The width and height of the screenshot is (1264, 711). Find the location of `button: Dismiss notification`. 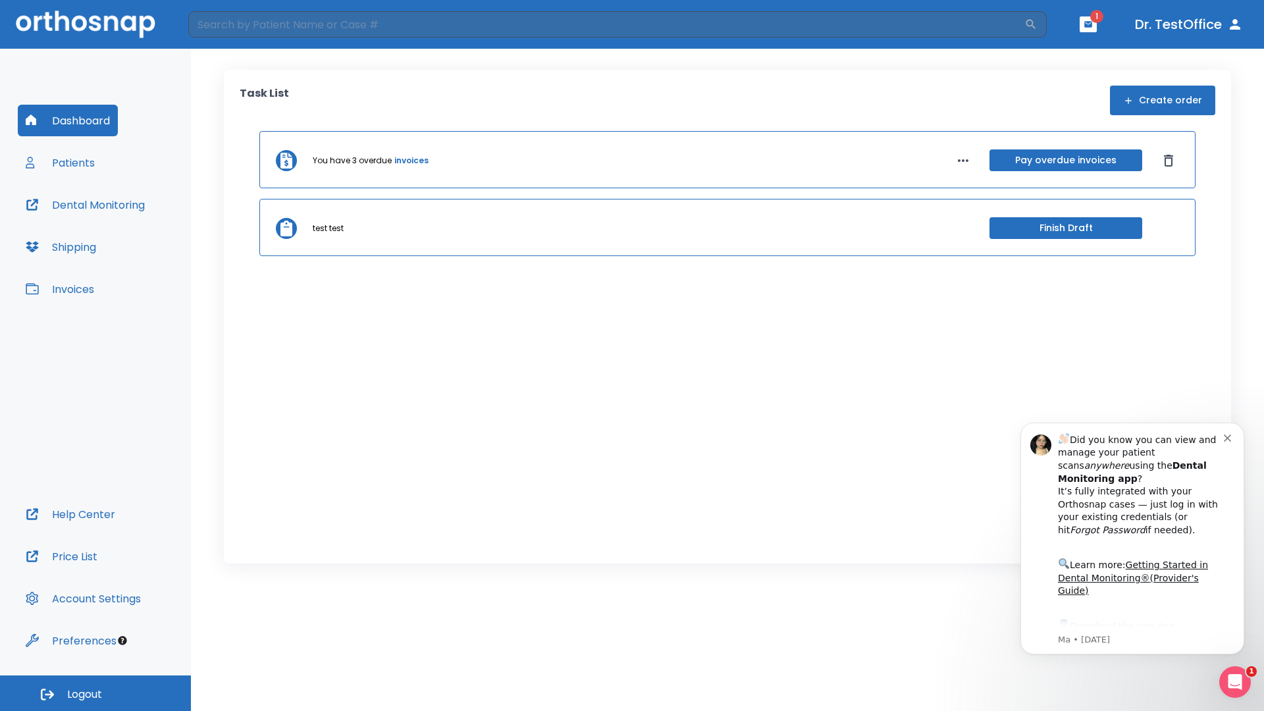

button: Dismiss notification is located at coordinates (229, 34).